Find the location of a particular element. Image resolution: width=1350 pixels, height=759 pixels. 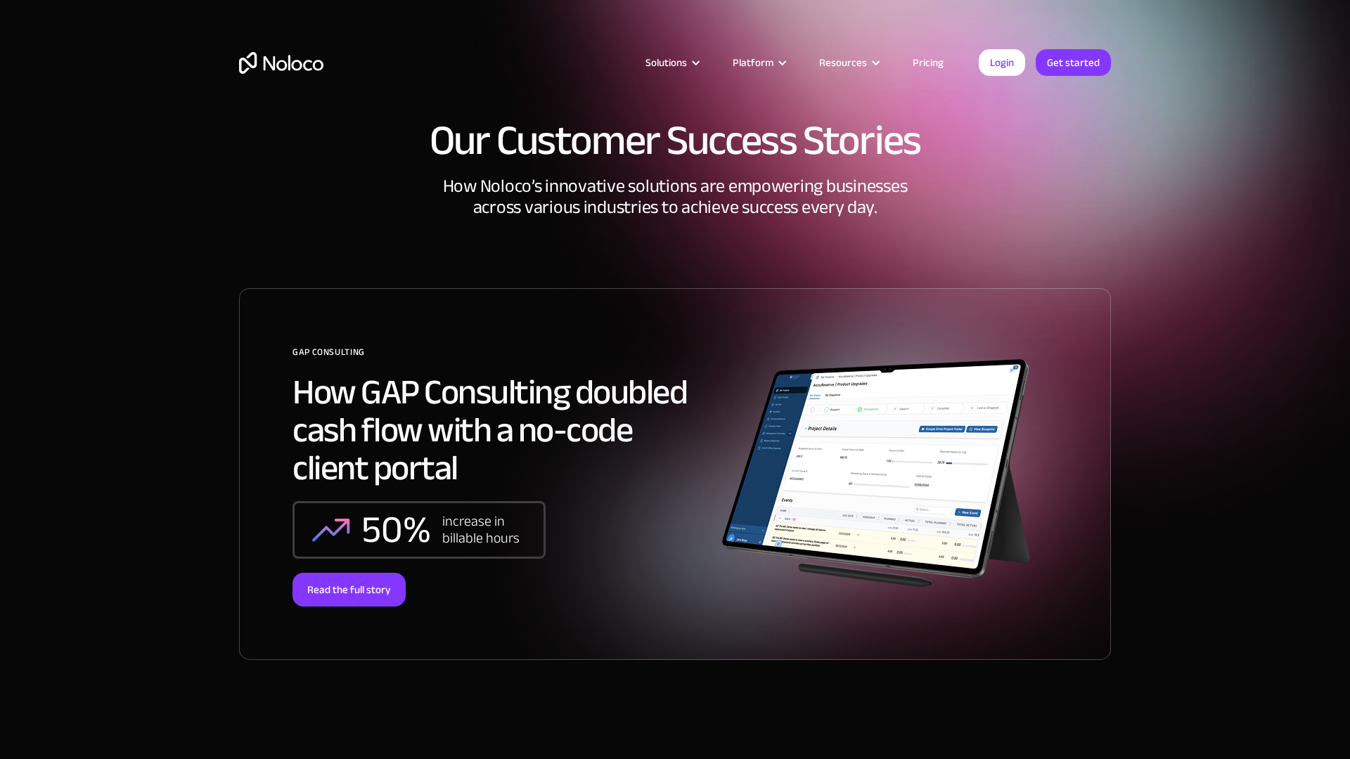

h1: Our Customer Success Stories is located at coordinates (675, 141).